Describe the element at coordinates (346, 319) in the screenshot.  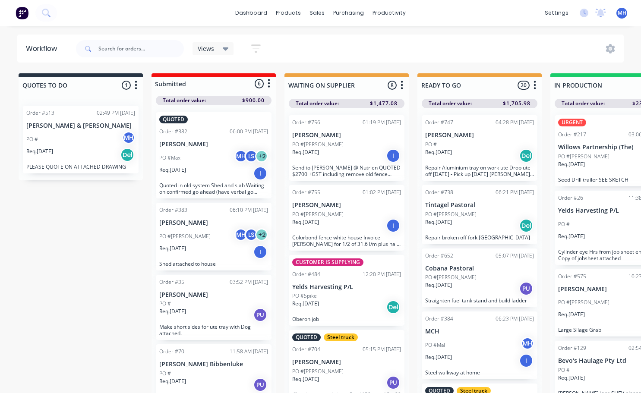
I see `p: Oberon job` at that location.